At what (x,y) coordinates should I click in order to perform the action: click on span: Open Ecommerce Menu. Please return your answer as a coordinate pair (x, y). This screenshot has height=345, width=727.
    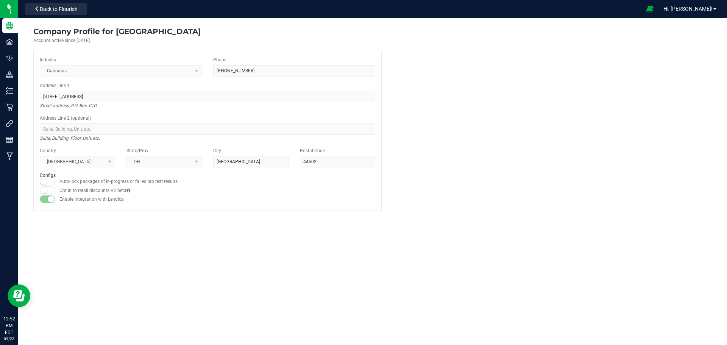
    Looking at the image, I should click on (650, 9).